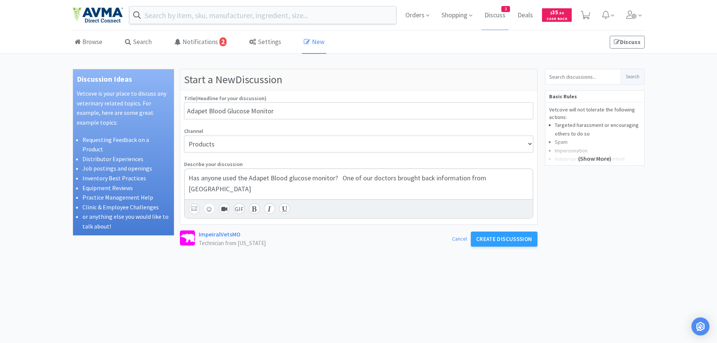 The height and width of the screenshot is (343, 717). What do you see at coordinates (627, 42) in the screenshot?
I see `a: Discuss` at bounding box center [627, 42].